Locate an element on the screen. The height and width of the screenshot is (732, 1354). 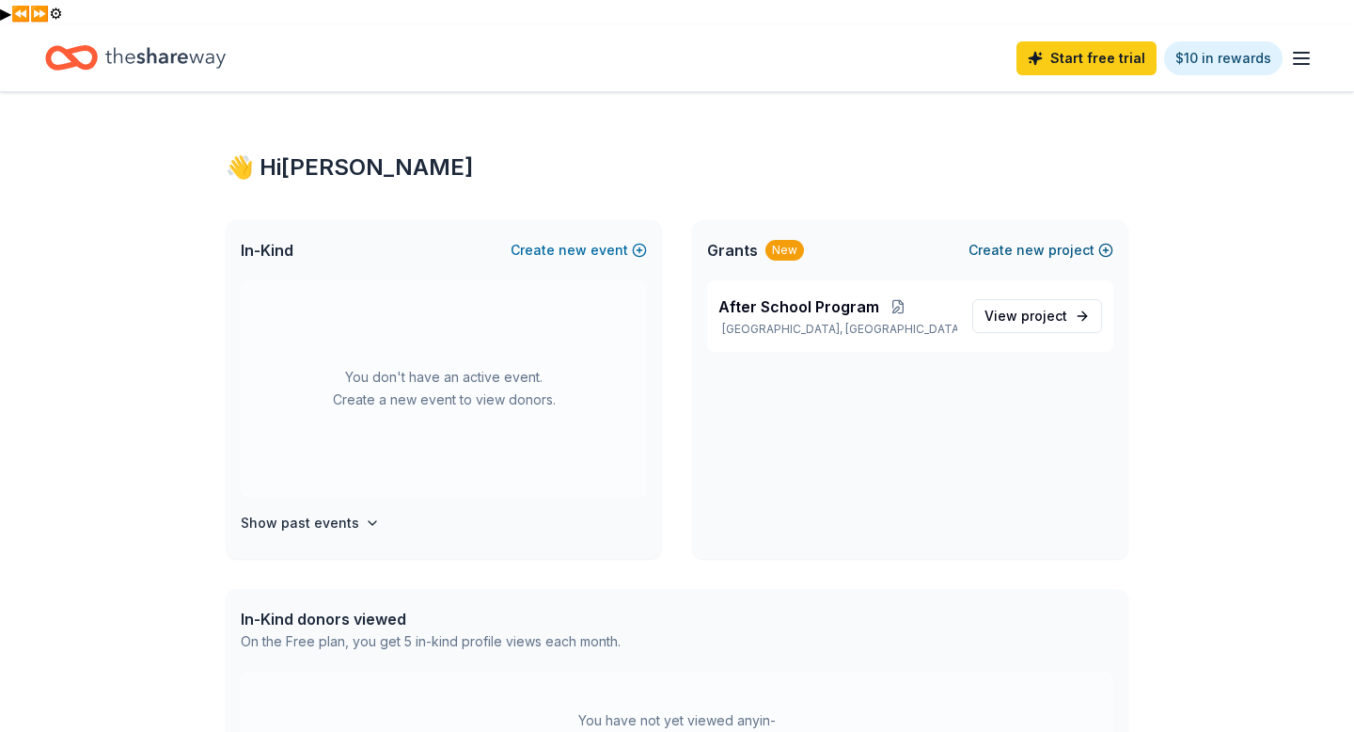
div: On the Free plan, you get 5 in-kind profile views each month. is located at coordinates (431, 641).